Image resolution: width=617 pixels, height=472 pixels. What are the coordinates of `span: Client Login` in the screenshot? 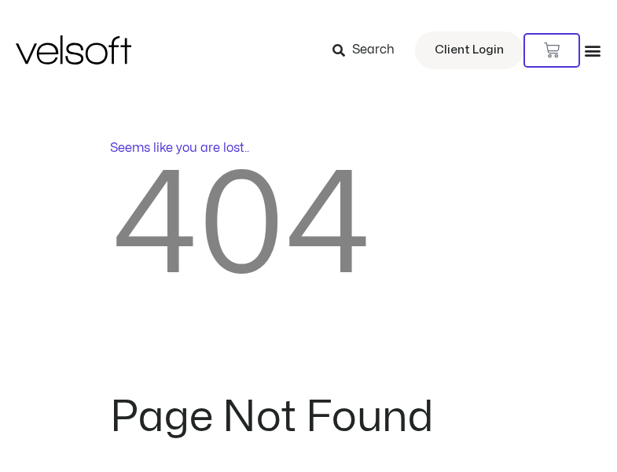 It's located at (469, 50).